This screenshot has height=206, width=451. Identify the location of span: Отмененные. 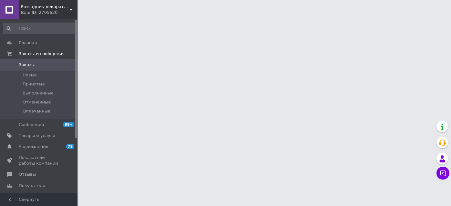
(37, 102).